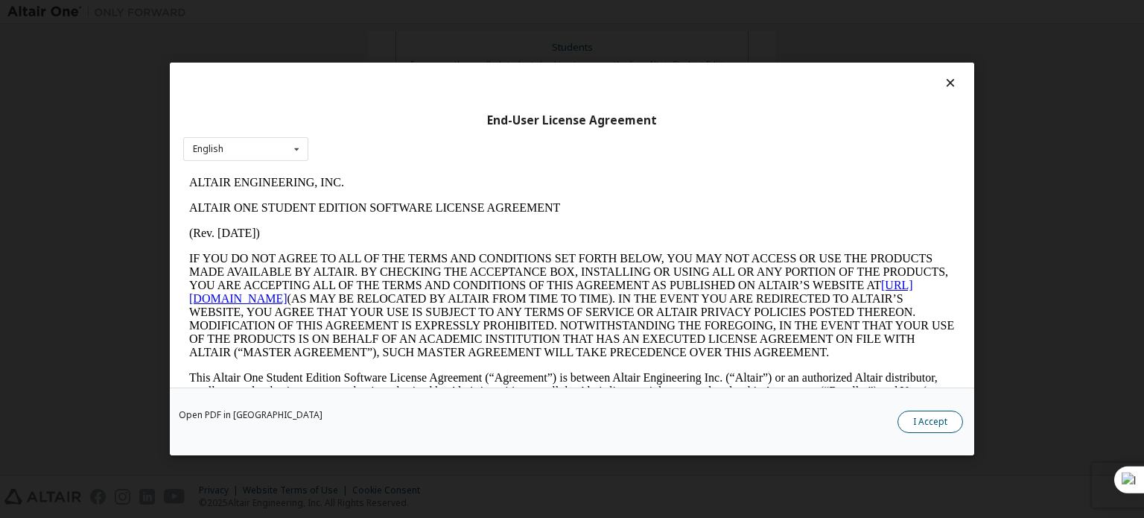  Describe the element at coordinates (389, 228) in the screenshot. I see `p: This Altair One Student Edition Software License Agreement (“Agreement”) is between Altair Engine...` at that location.